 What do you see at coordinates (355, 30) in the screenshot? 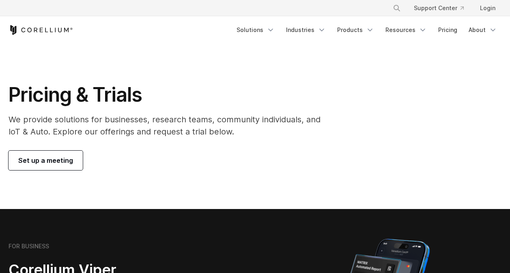
I see `a: Products` at bounding box center [355, 30].